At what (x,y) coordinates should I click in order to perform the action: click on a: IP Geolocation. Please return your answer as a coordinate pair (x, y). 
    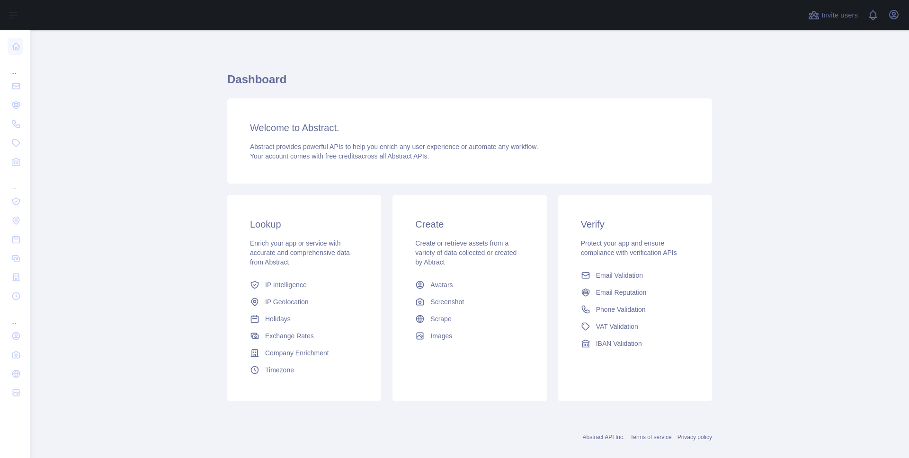
    Looking at the image, I should click on (304, 302).